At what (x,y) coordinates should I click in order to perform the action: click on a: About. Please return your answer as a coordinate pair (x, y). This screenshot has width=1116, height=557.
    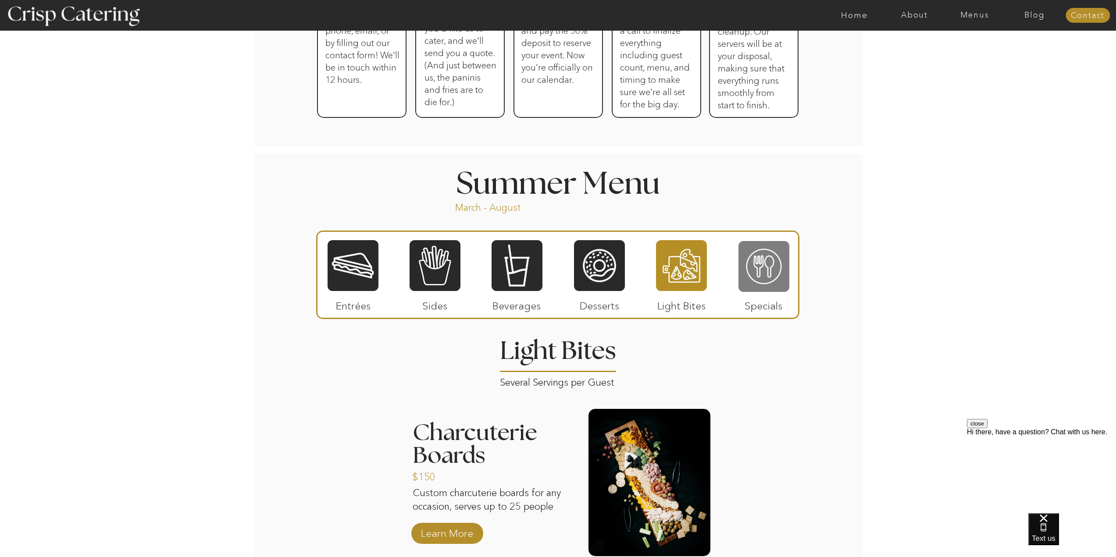
    Looking at the image, I should click on (914, 15).